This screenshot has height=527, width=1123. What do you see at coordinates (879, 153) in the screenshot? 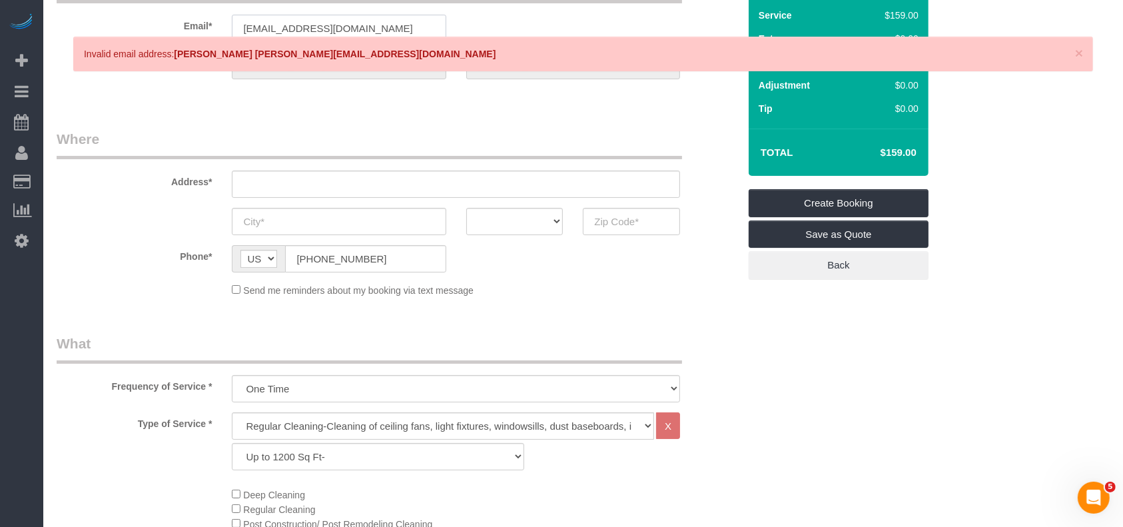
I see `h4: $159.00` at bounding box center [879, 153].